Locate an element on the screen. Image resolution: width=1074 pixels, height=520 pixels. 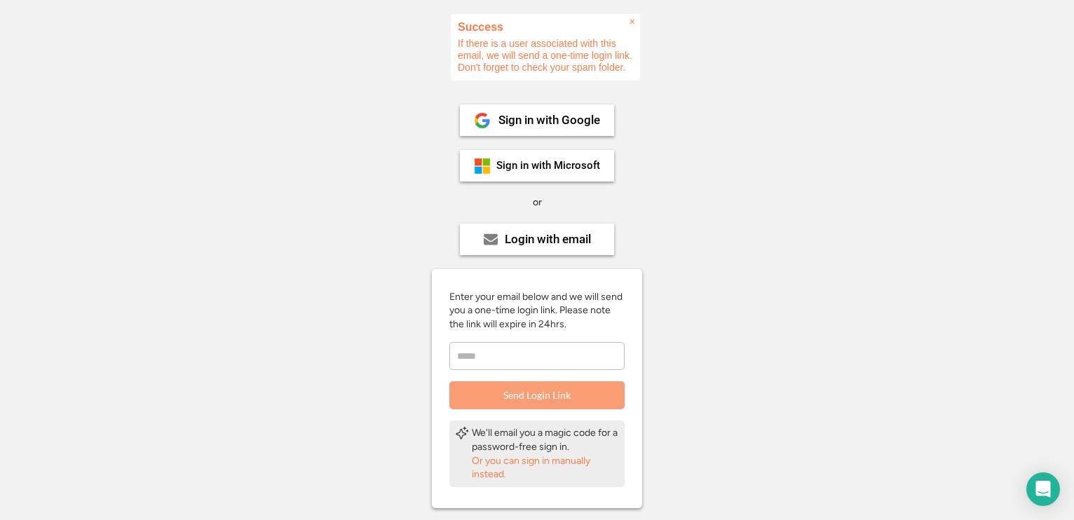
h2: Success is located at coordinates (545, 27).